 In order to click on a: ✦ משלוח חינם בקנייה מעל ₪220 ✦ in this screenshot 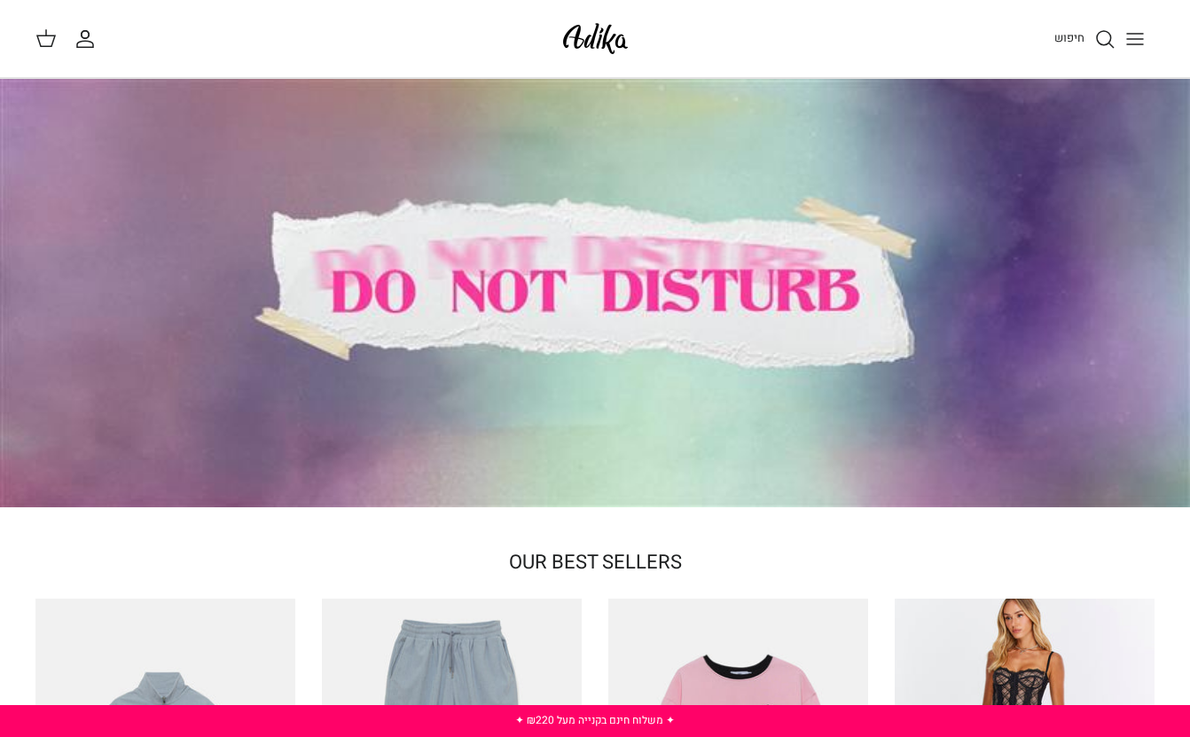, I will do `click(595, 720)`.